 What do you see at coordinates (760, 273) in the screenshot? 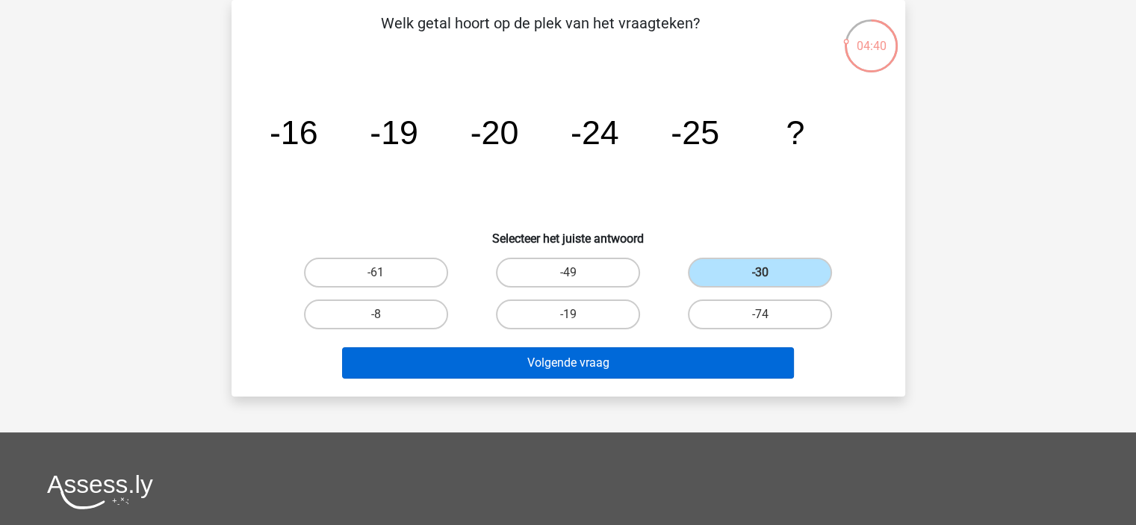
I see `label: -30` at bounding box center [760, 273].